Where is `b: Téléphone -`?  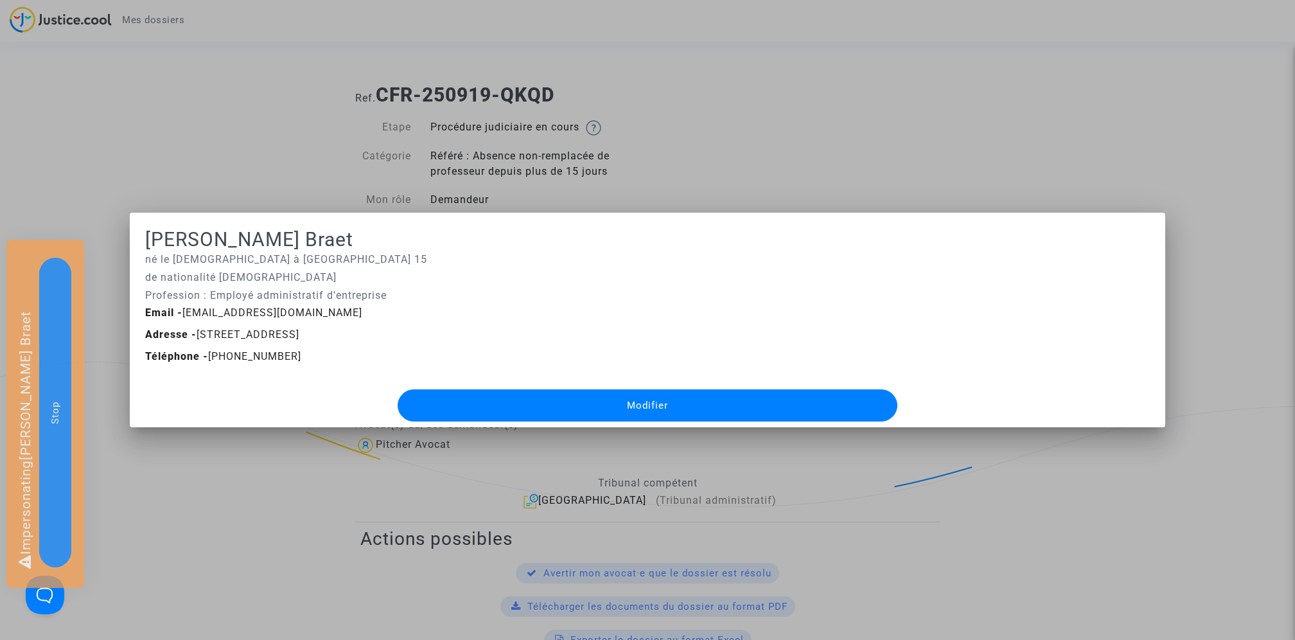 b: Téléphone - is located at coordinates (177, 356).